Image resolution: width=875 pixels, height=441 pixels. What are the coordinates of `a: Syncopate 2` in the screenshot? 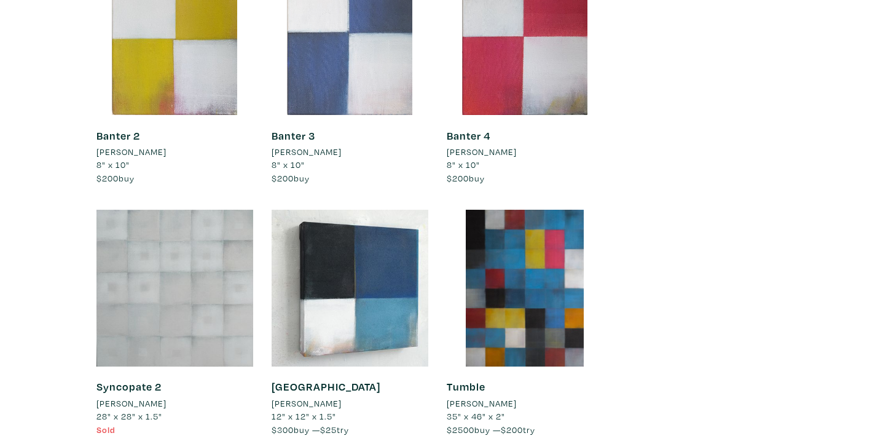 It's located at (129, 386).